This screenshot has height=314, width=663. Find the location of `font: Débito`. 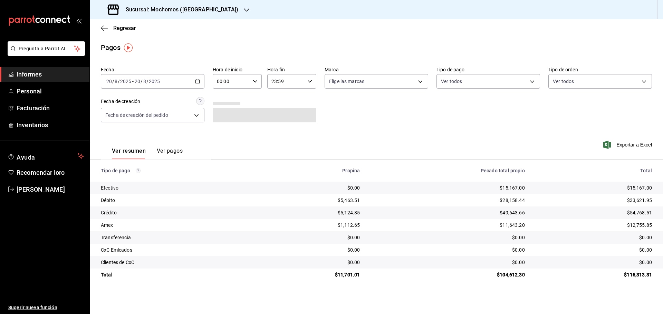

font: Débito is located at coordinates (108, 200).